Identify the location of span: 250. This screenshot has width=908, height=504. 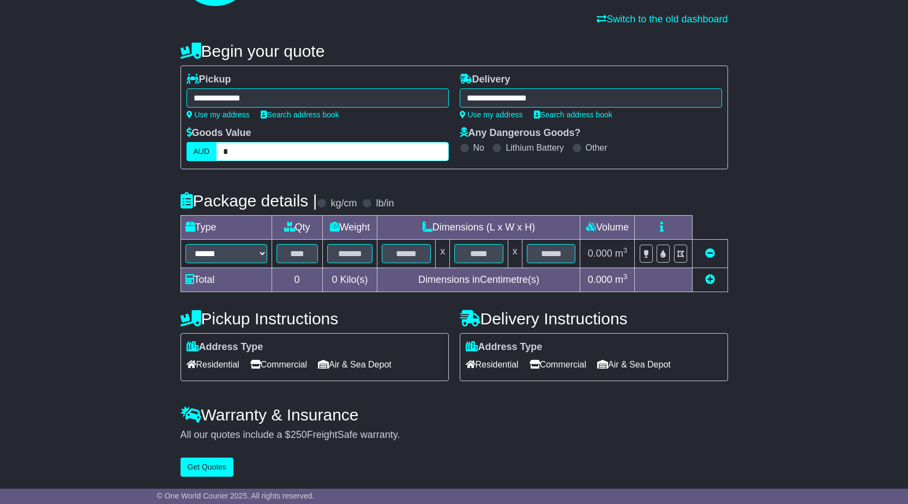
(299, 434).